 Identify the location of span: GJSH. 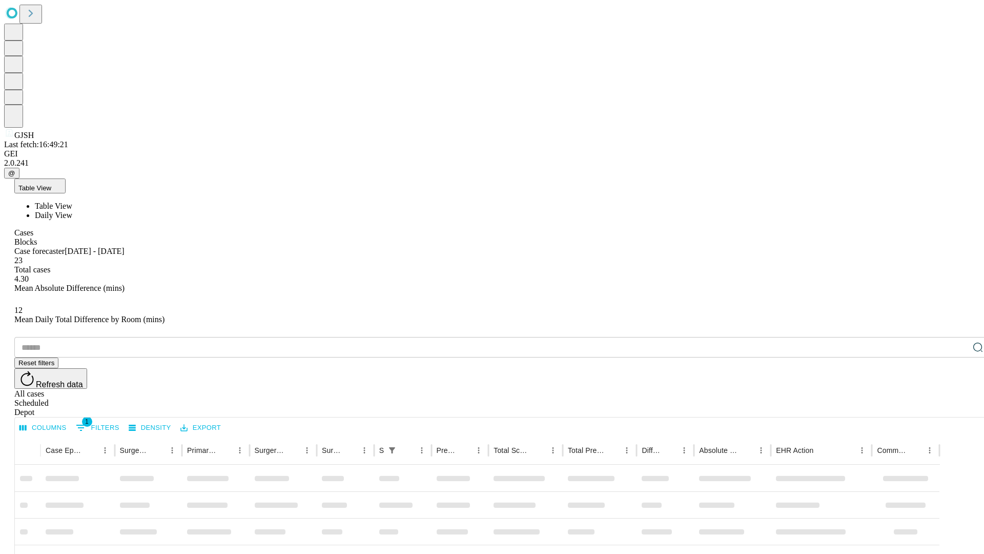
(24, 135).